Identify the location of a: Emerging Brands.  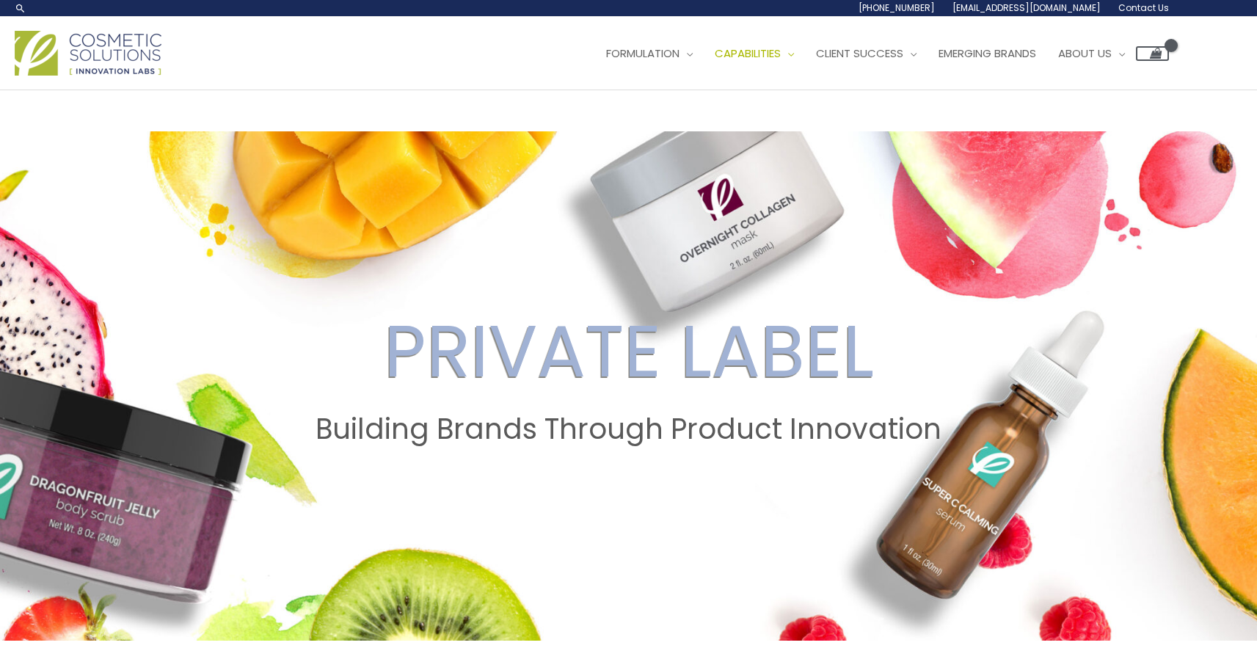
(987, 54).